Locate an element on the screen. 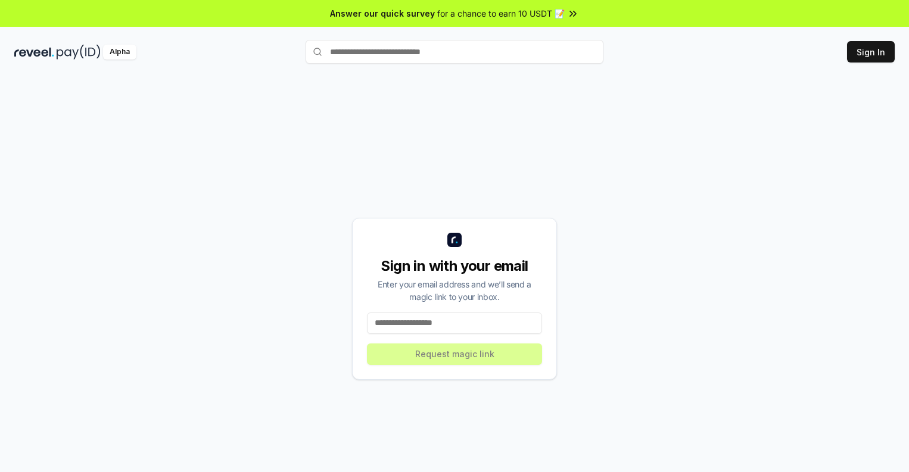  img: reveel_dark is located at coordinates (34, 52).